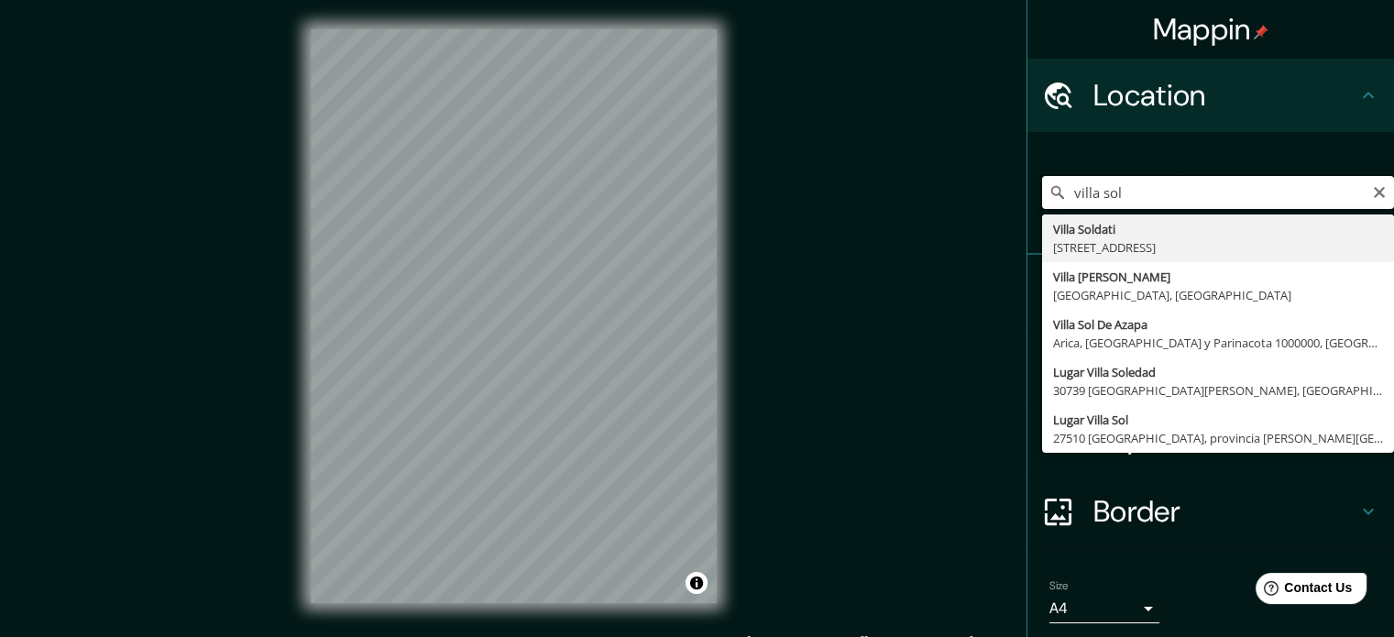  I want to click on label: Size, so click(1059, 586).